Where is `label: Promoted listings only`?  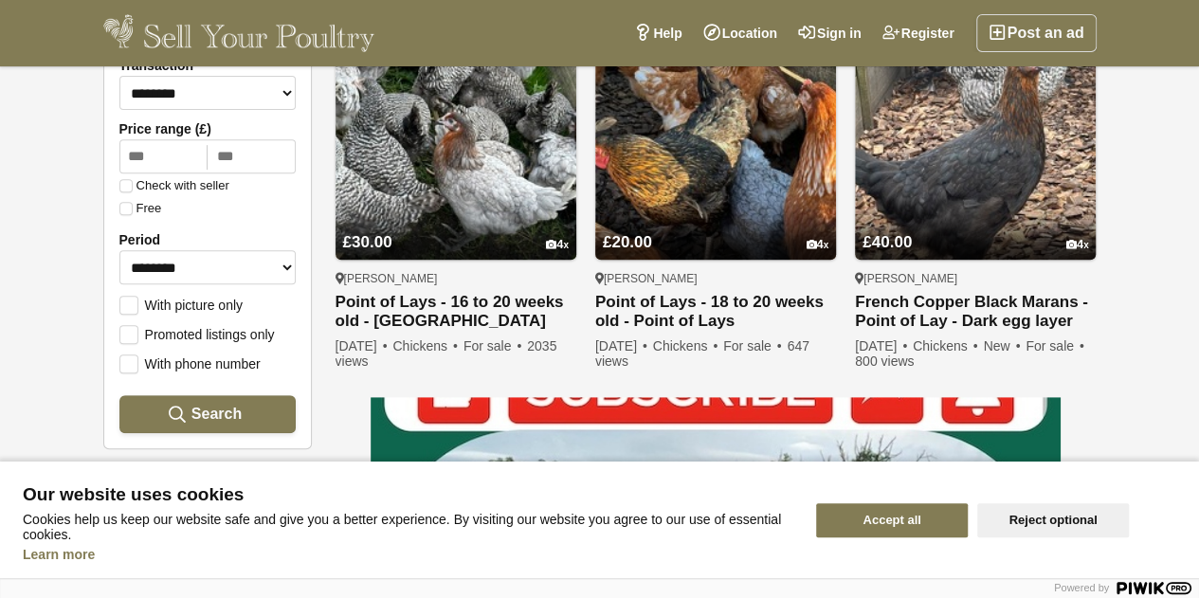
label: Promoted listings only is located at coordinates (197, 334).